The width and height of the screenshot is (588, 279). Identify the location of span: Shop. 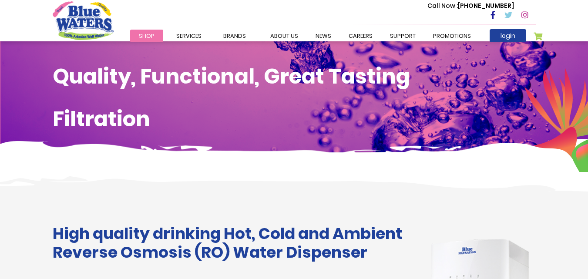
(147, 36).